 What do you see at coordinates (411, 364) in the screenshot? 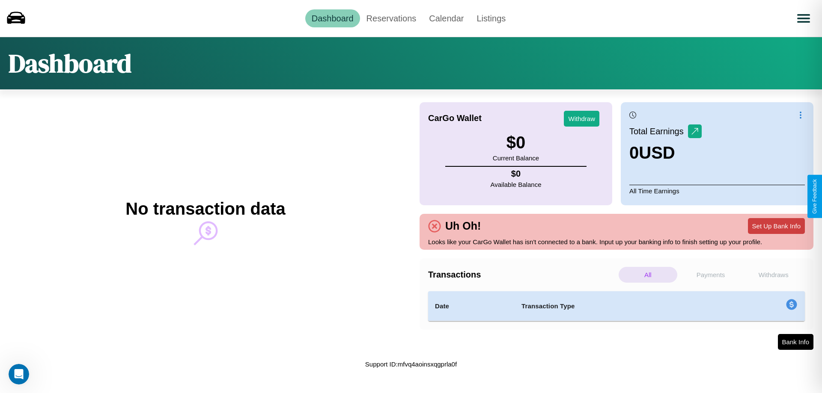
I see `p: Support ID: mfvq4aoinsxqgprla0f` at bounding box center [411, 364].